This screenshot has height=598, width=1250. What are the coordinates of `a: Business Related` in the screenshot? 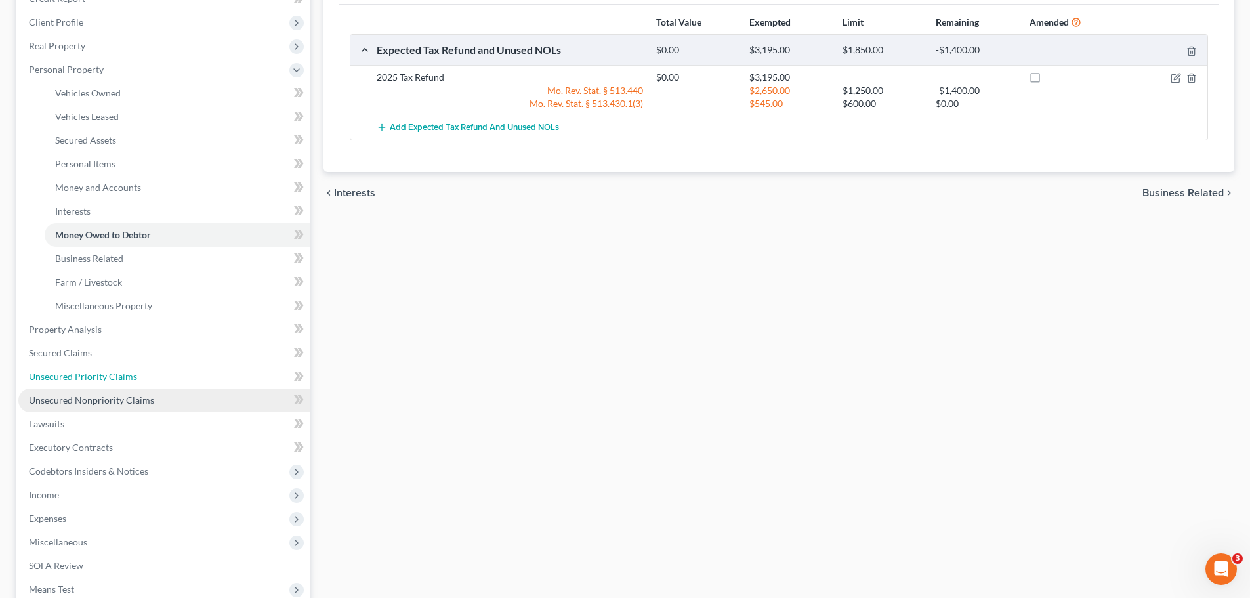 It's located at (177, 258).